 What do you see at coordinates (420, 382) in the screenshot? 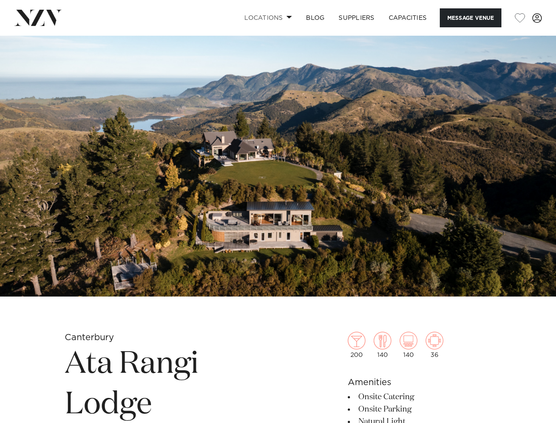
I see `h6: Amenities` at bounding box center [420, 382].